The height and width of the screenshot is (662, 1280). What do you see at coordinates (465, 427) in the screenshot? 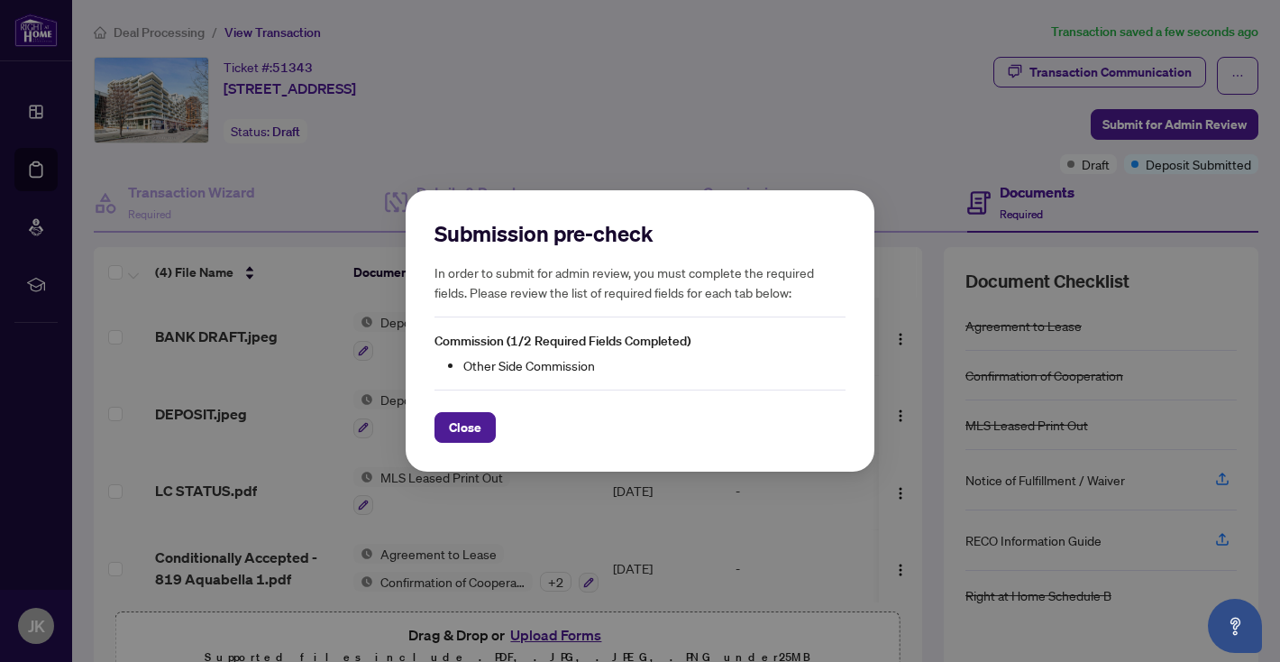
I see `button: Close` at bounding box center [465, 427].